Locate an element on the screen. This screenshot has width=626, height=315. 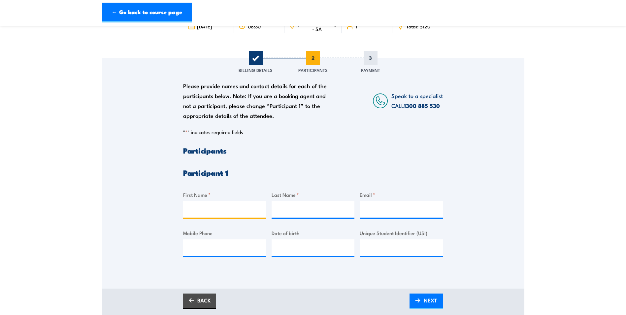
span: NEXT is located at coordinates (431, 300).